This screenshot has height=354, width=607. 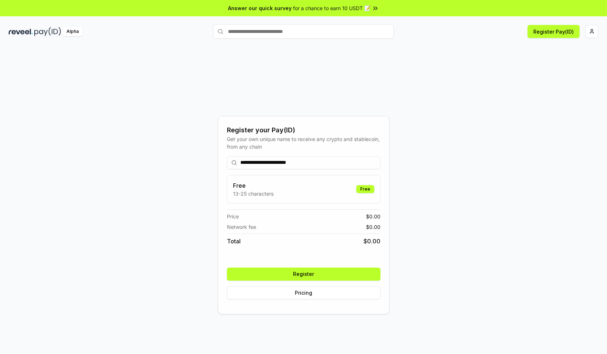 What do you see at coordinates (253, 193) in the screenshot?
I see `p: 13-25 characters` at bounding box center [253, 193].